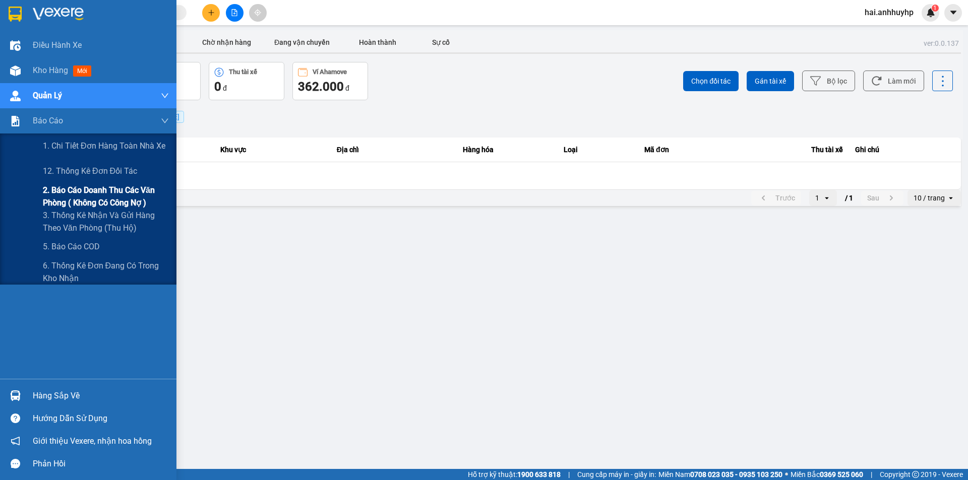 The image size is (968, 480). Describe the element at coordinates (616, 475) in the screenshot. I see `span: Cung cấp máy in - giấy in:` at that location.